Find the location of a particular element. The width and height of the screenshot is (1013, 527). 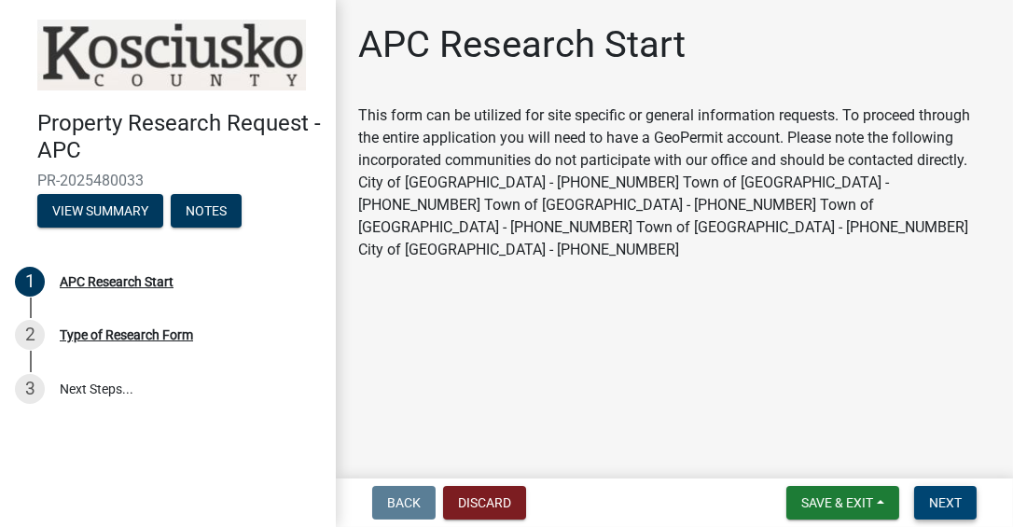

div: Type of Research Form is located at coordinates (126, 335).